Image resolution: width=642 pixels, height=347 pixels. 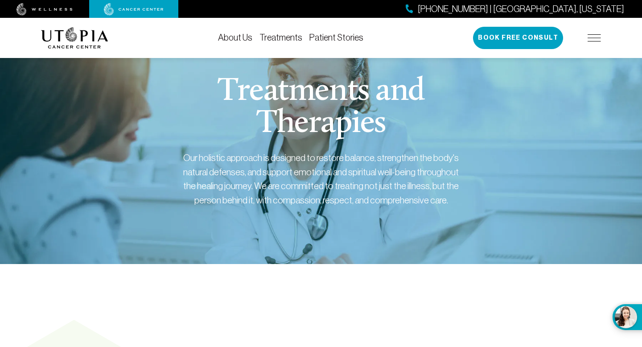 What do you see at coordinates (235, 37) in the screenshot?
I see `a: About Us` at bounding box center [235, 37].